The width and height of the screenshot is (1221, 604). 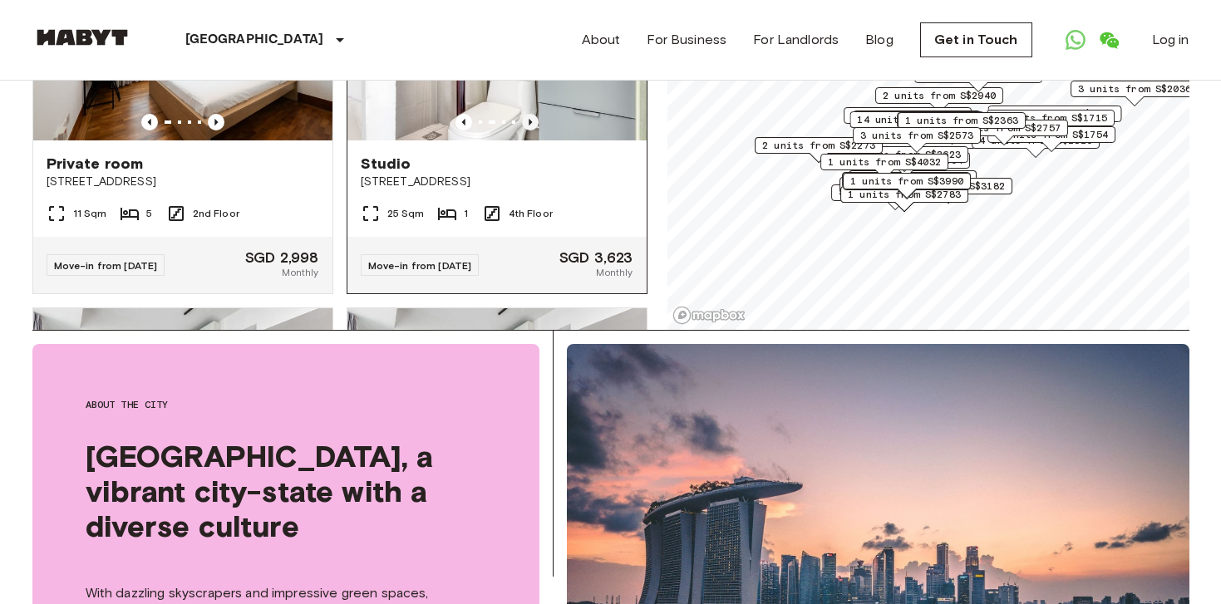 I want to click on span: 4th Floor, so click(x=530, y=214).